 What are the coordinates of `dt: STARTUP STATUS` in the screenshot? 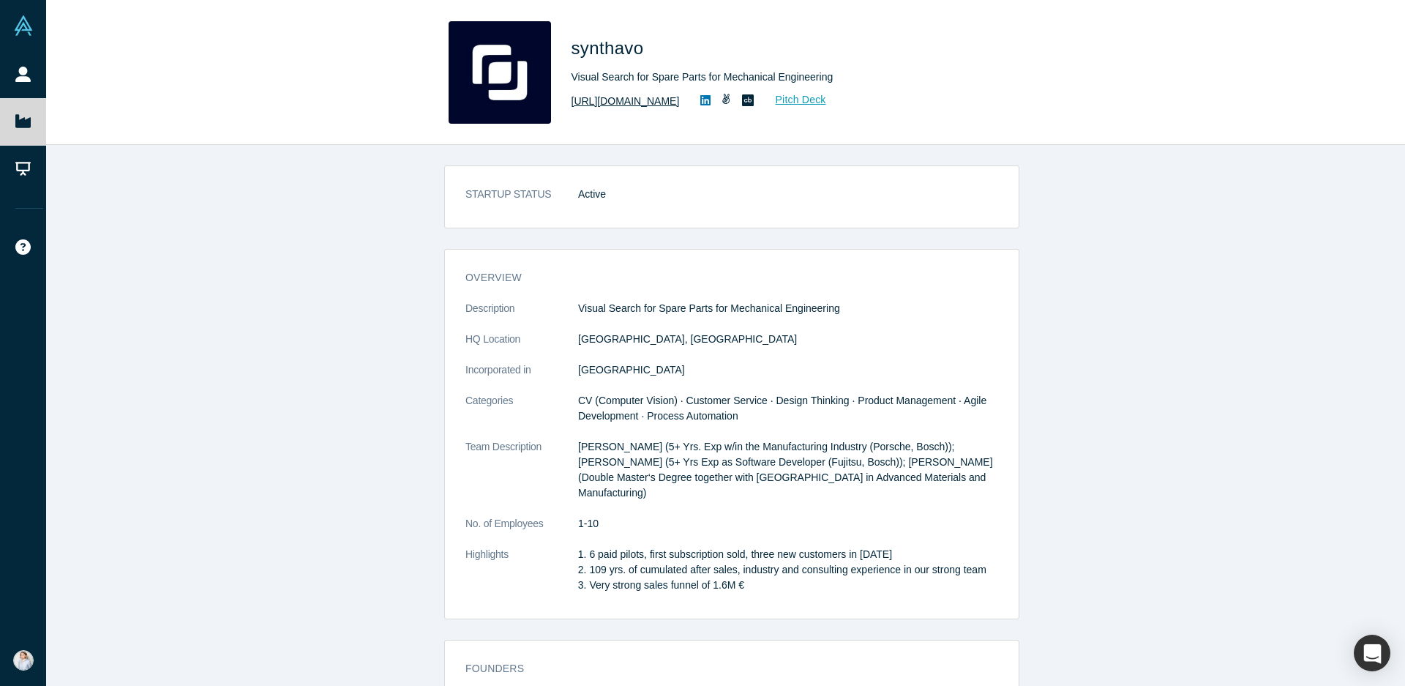 It's located at (522, 202).